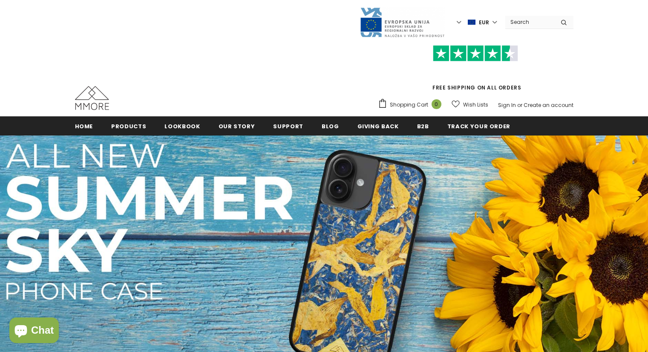 The image size is (648, 352). Describe the element at coordinates (237, 126) in the screenshot. I see `a: Our Story` at that location.